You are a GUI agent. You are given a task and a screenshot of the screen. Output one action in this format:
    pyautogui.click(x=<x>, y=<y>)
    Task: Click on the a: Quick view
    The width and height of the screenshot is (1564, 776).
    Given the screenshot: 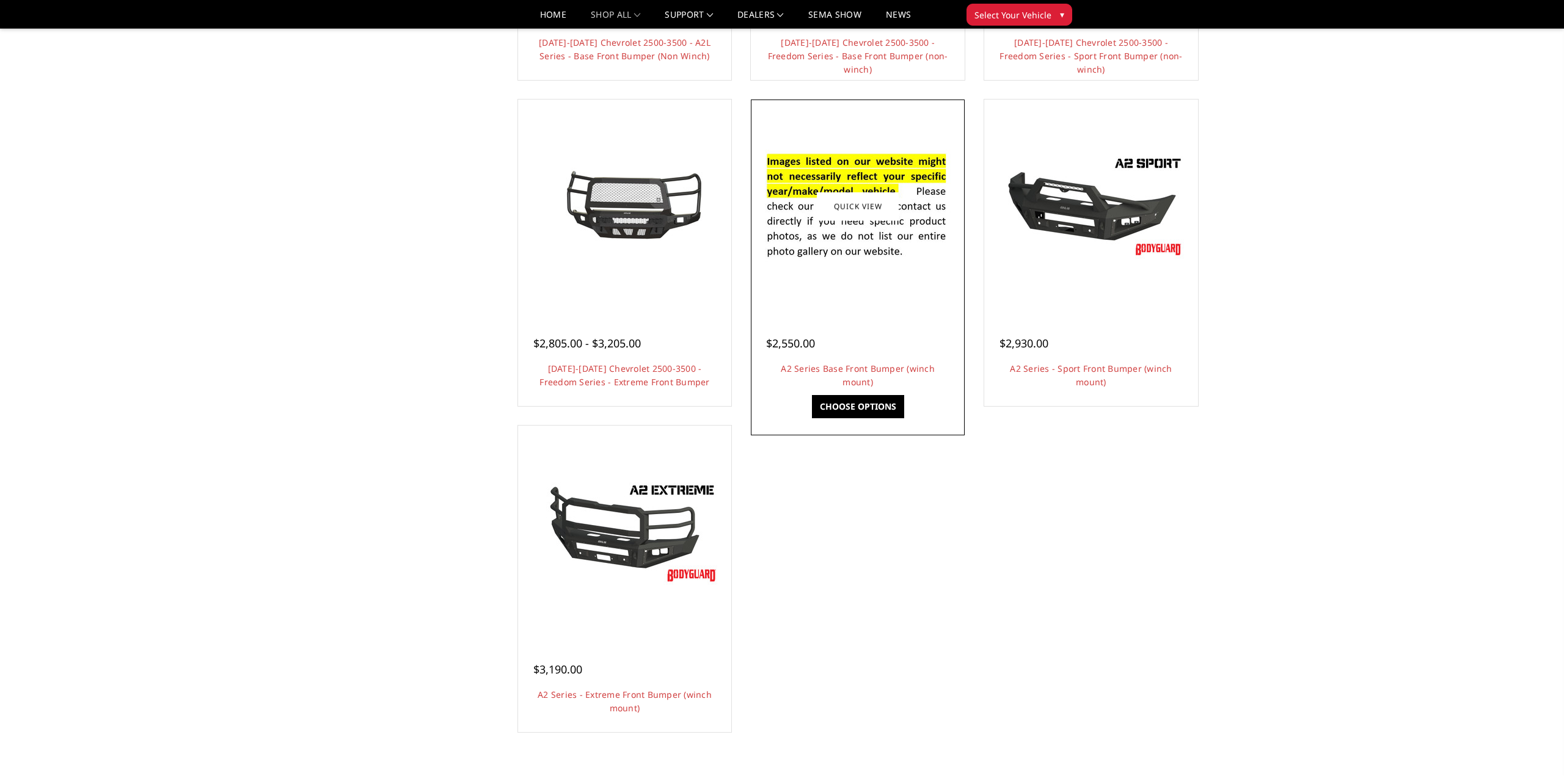 What is the action you would take?
    pyautogui.click(x=858, y=206)
    